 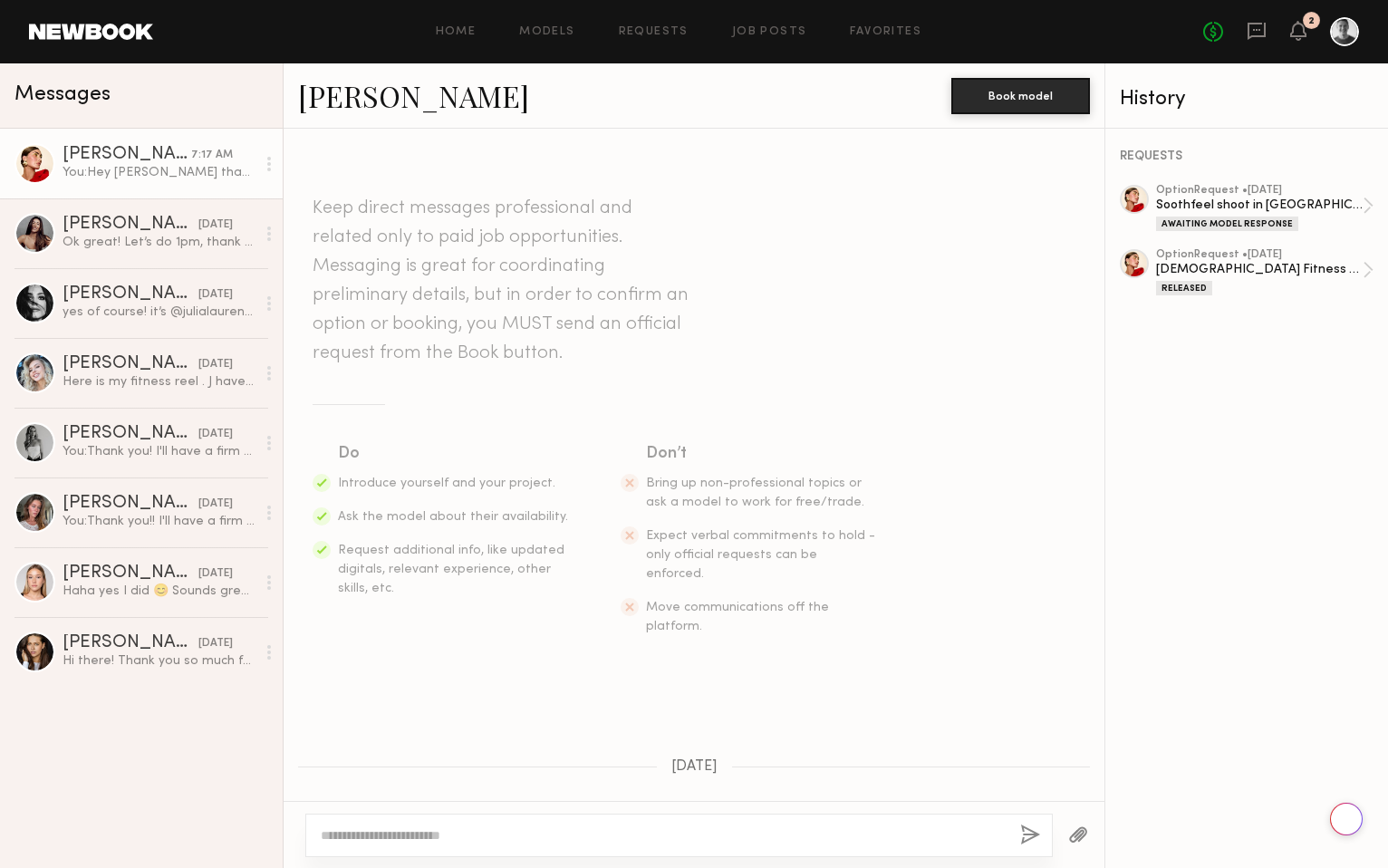 What do you see at coordinates (447, 483) in the screenshot?
I see `span: Introduce yourself and your project.` at bounding box center [447, 483].